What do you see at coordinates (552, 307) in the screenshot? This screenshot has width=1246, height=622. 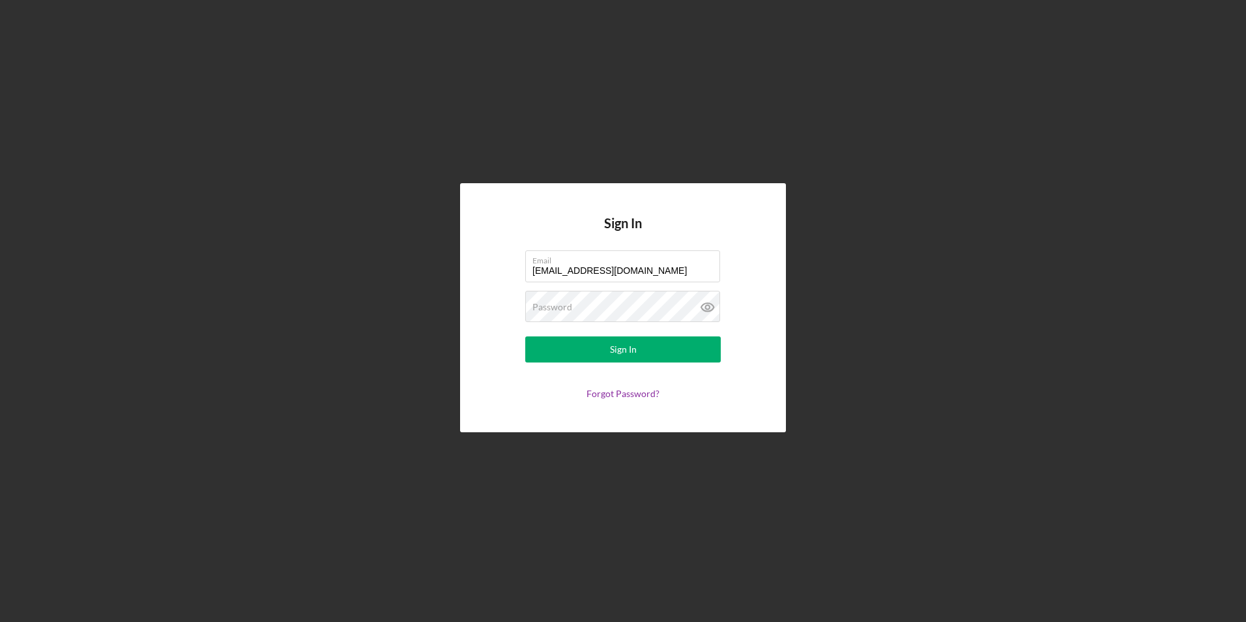 I see `label: Password` at bounding box center [552, 307].